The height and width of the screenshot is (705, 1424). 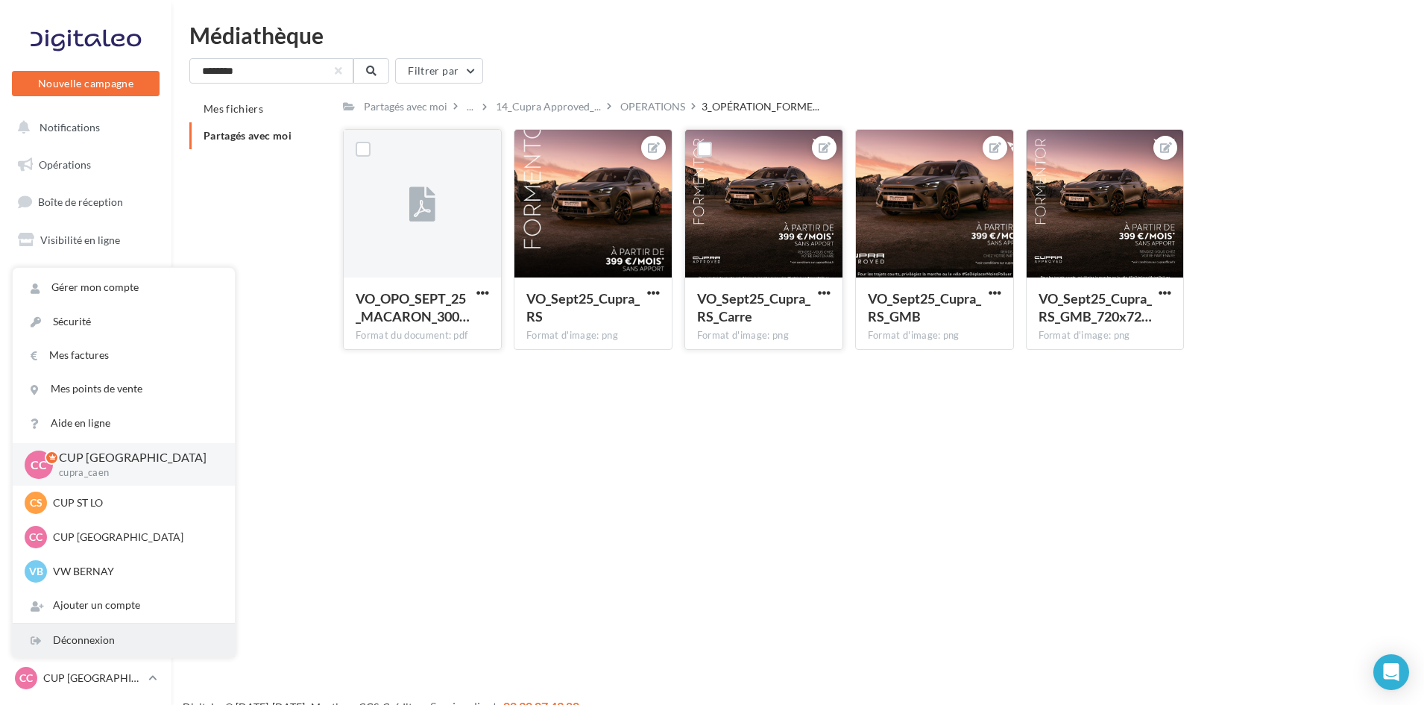 What do you see at coordinates (86, 277) in the screenshot?
I see `a: Campagnes` at bounding box center [86, 277].